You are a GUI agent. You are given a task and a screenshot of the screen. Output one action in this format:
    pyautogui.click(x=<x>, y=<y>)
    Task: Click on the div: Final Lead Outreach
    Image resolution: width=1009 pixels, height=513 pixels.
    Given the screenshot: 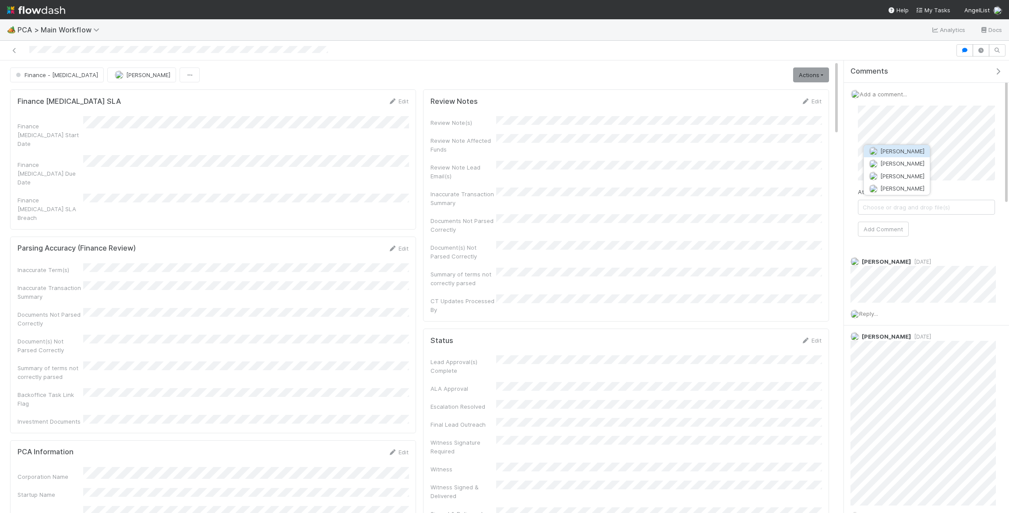 What is the action you would take?
    pyautogui.click(x=463, y=424)
    